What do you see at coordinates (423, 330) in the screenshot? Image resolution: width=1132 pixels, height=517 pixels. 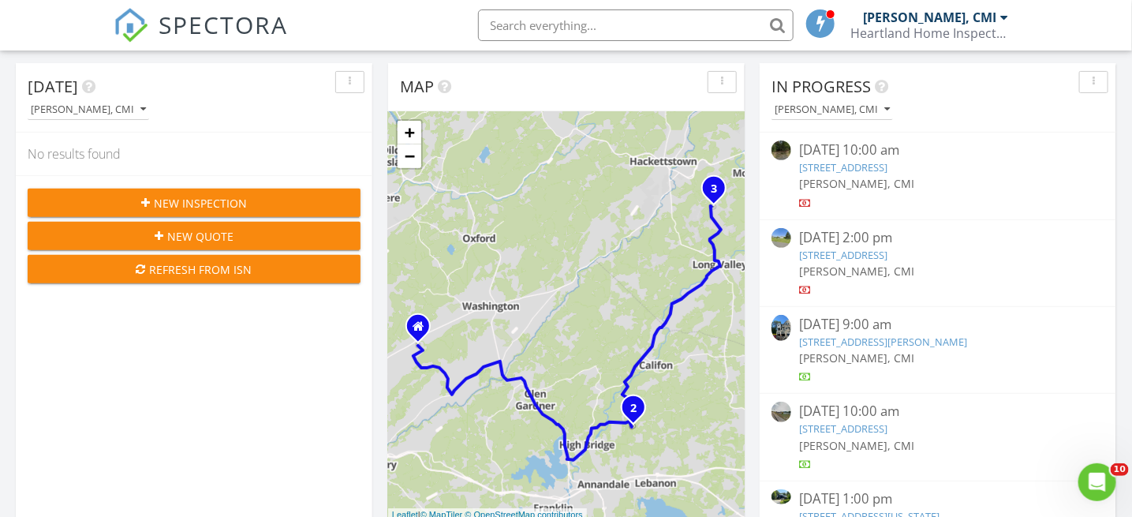 I see `div: 76 Bryan Rd, Washington NJ 07882` at bounding box center [423, 330].